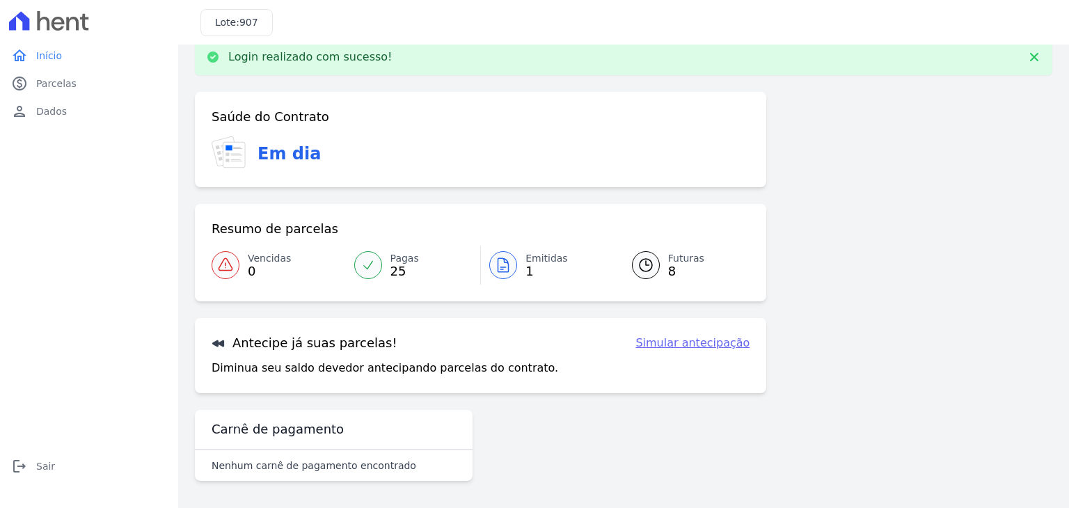  Describe the element at coordinates (278, 429) in the screenshot. I see `h3: Carnê de pagamento` at that location.